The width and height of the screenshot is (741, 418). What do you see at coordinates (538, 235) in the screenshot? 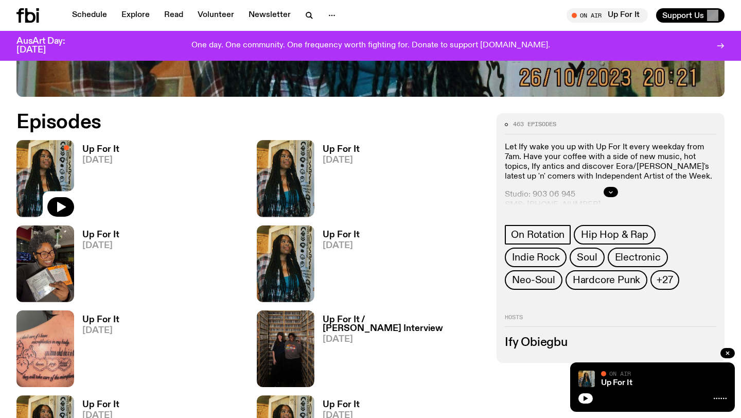
I see `span: On Rotation` at bounding box center [538, 235].